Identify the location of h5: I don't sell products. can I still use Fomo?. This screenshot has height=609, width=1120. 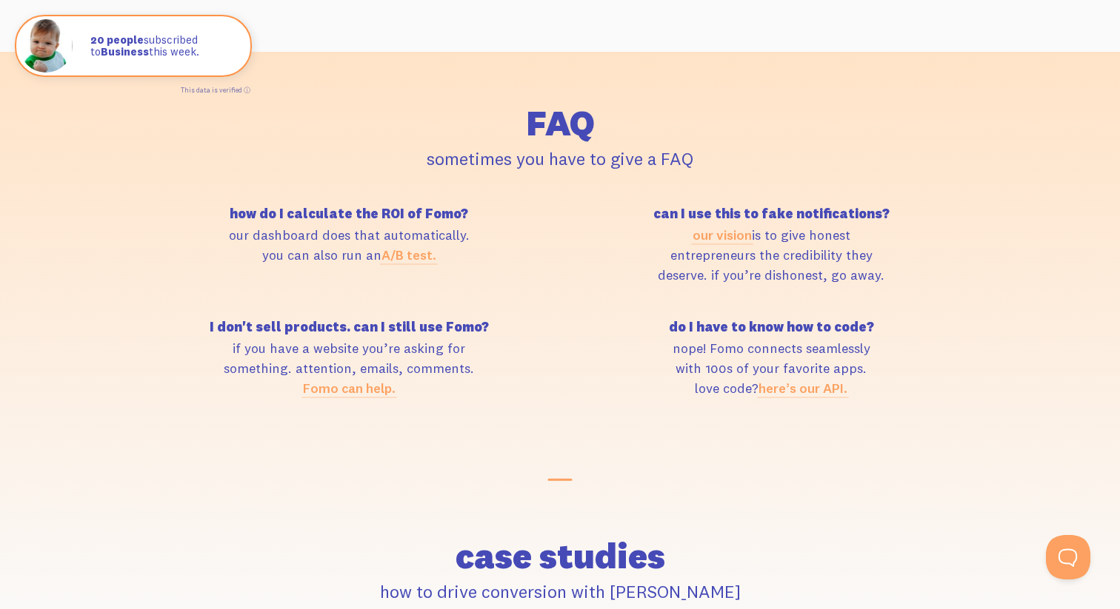
(349, 327).